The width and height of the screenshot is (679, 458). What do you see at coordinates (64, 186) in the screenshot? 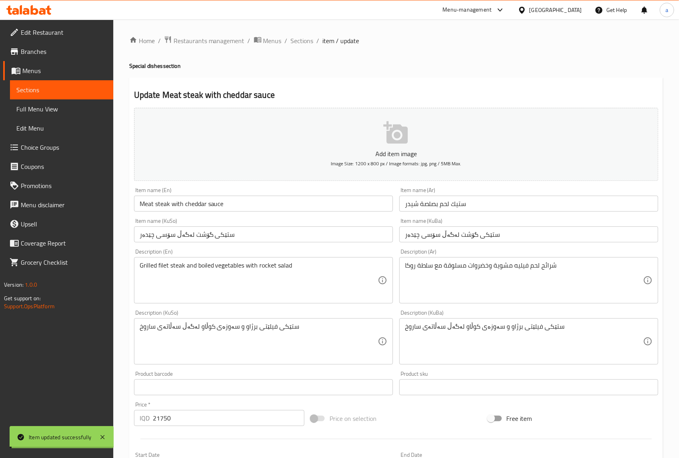
I see `span: Promotions` at bounding box center [64, 186].